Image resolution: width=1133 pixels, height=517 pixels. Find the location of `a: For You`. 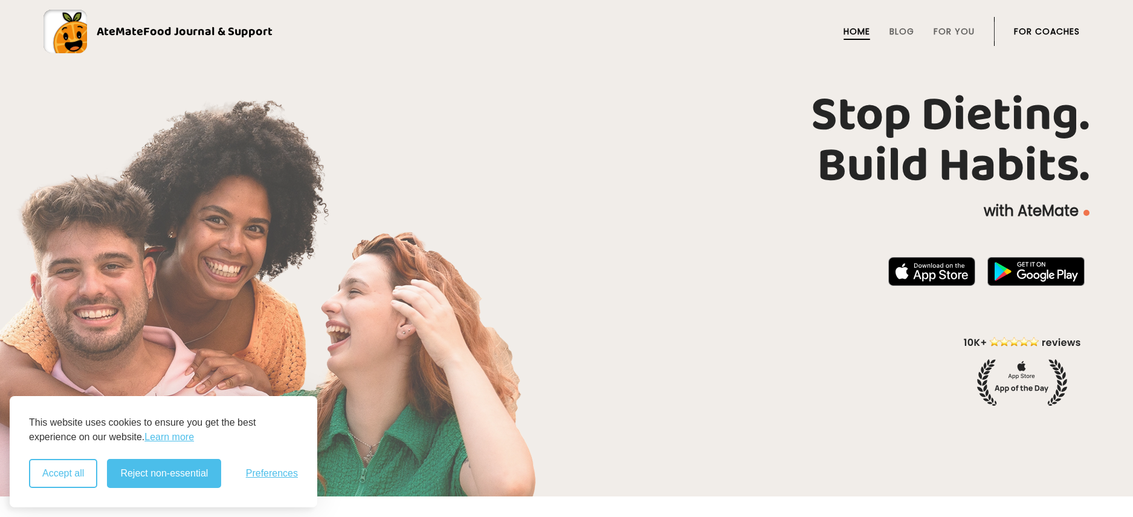

a: For You is located at coordinates (955, 31).